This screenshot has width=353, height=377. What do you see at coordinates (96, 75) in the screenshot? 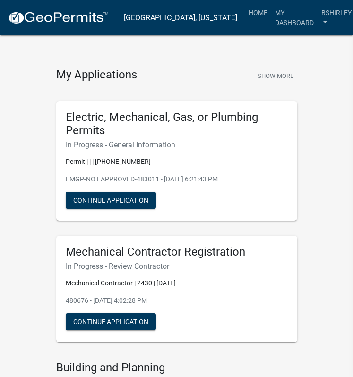
I see `h4: My Applications` at bounding box center [96, 75].